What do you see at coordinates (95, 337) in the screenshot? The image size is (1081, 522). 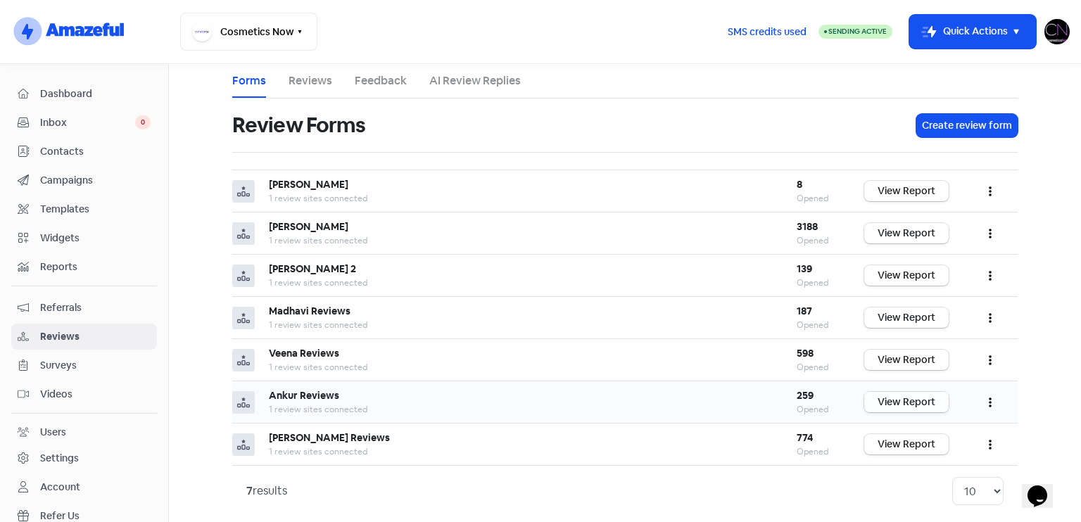 I see `span: Reviews` at bounding box center [95, 337].